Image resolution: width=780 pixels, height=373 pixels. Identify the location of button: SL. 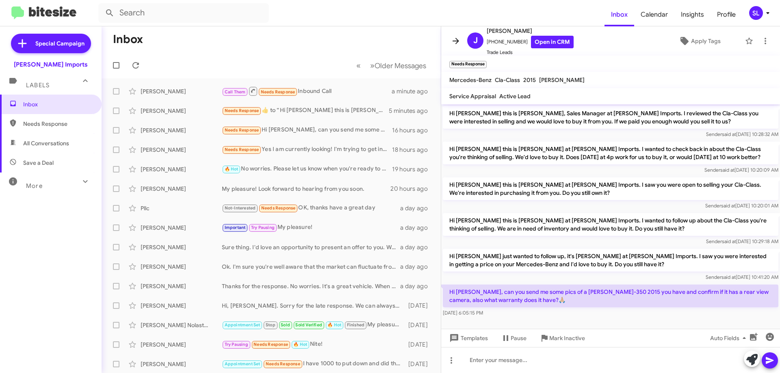
(756, 13).